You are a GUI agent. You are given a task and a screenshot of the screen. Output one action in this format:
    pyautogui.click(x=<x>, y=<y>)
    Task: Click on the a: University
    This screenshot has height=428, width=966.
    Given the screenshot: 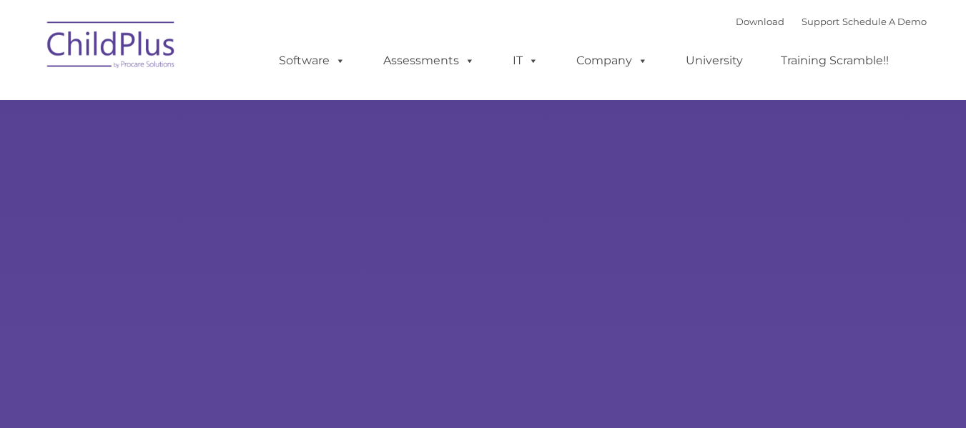 What is the action you would take?
    pyautogui.click(x=715, y=61)
    